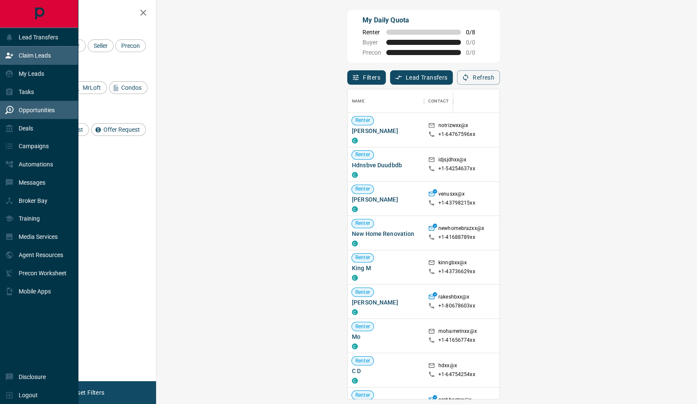 This screenshot has width=697, height=404. What do you see at coordinates (475, 32) in the screenshot?
I see `span: 0 / 8` at bounding box center [475, 32].